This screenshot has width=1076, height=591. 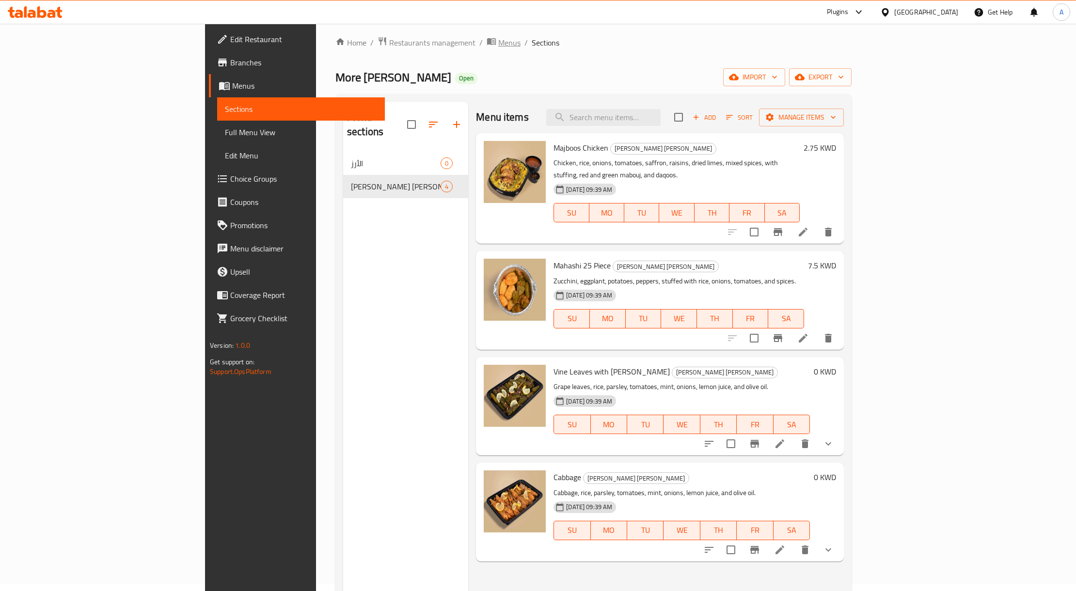 I want to click on a: Menus, so click(x=297, y=86).